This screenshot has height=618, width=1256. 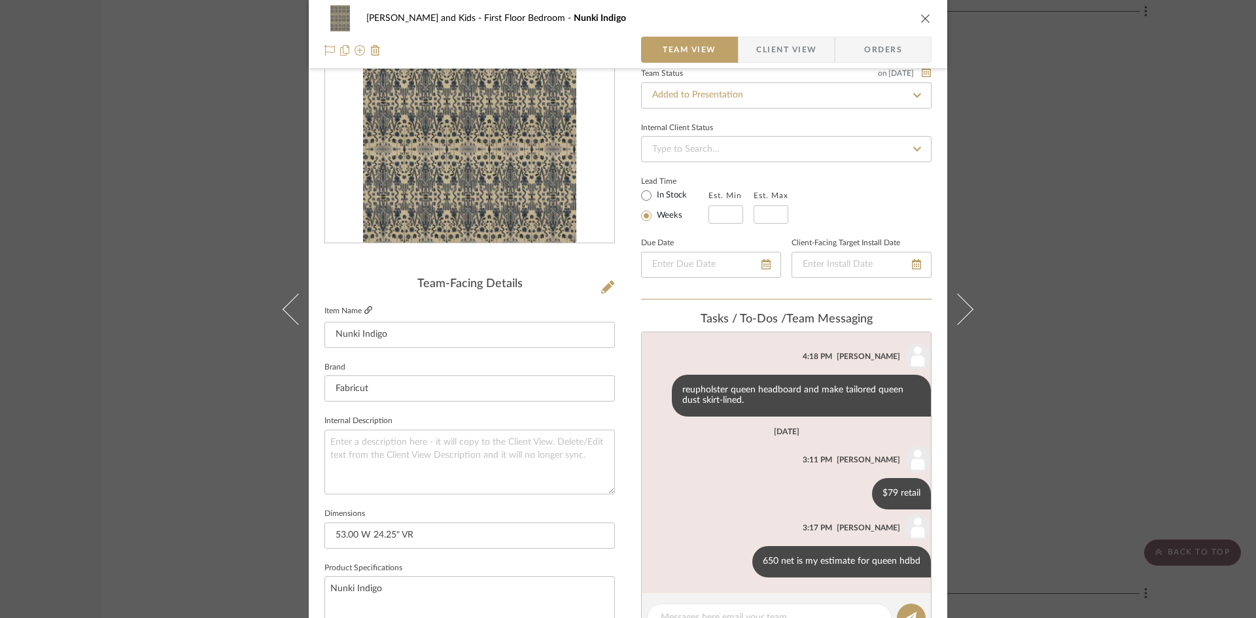 I want to click on div: reupholster queen headboard and make tailored queen dust skirt-lined., so click(x=801, y=396).